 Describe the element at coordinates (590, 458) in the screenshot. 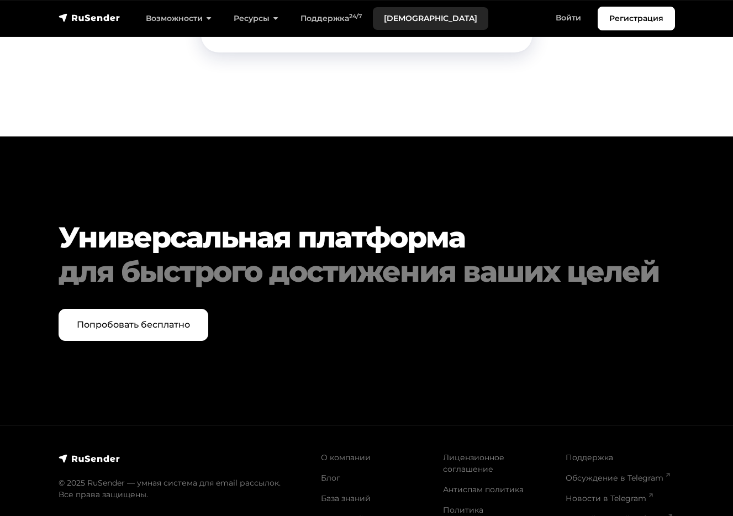

I see `a: Поддержка` at that location.